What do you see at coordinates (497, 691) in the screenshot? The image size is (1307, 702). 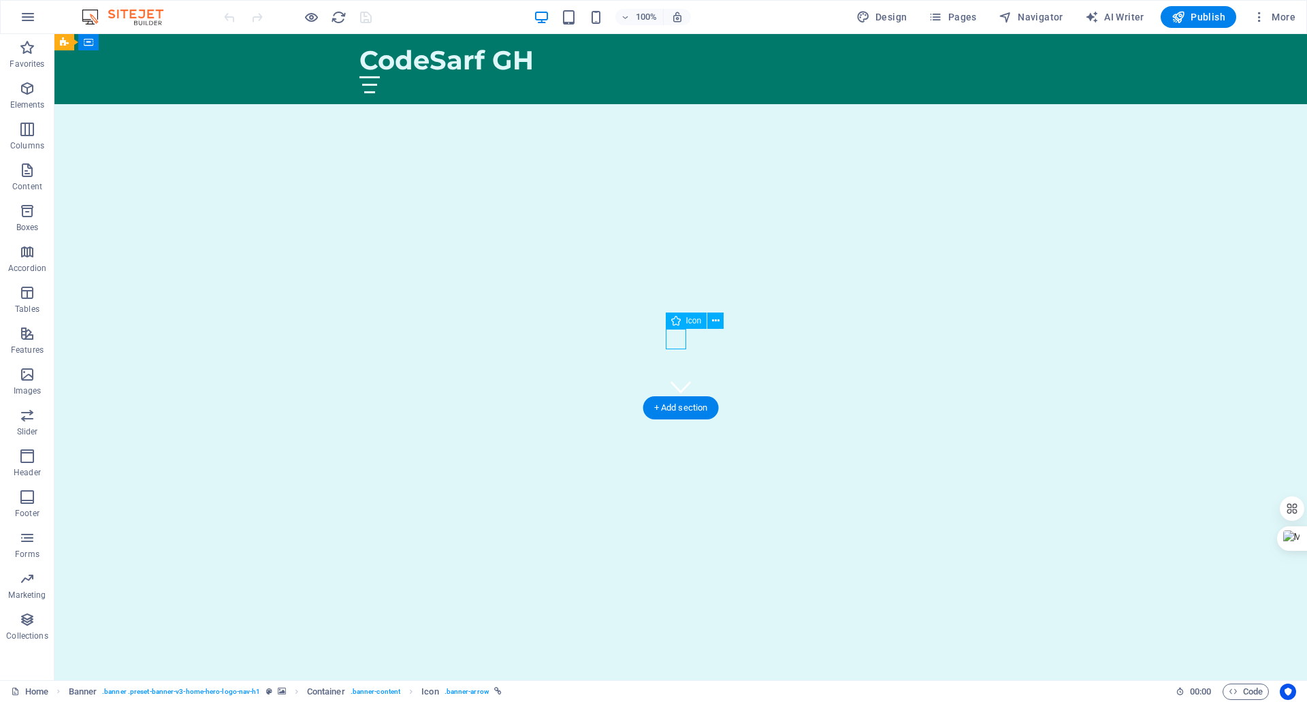 I see `i: This element is linked` at bounding box center [497, 691].